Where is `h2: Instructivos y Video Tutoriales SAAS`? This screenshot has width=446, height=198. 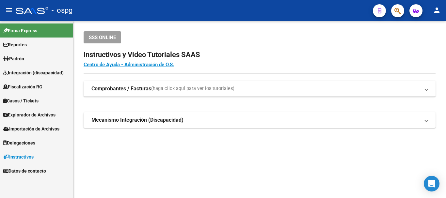
h2: Instructivos y Video Tutoriales SAAS is located at coordinates (260, 55).